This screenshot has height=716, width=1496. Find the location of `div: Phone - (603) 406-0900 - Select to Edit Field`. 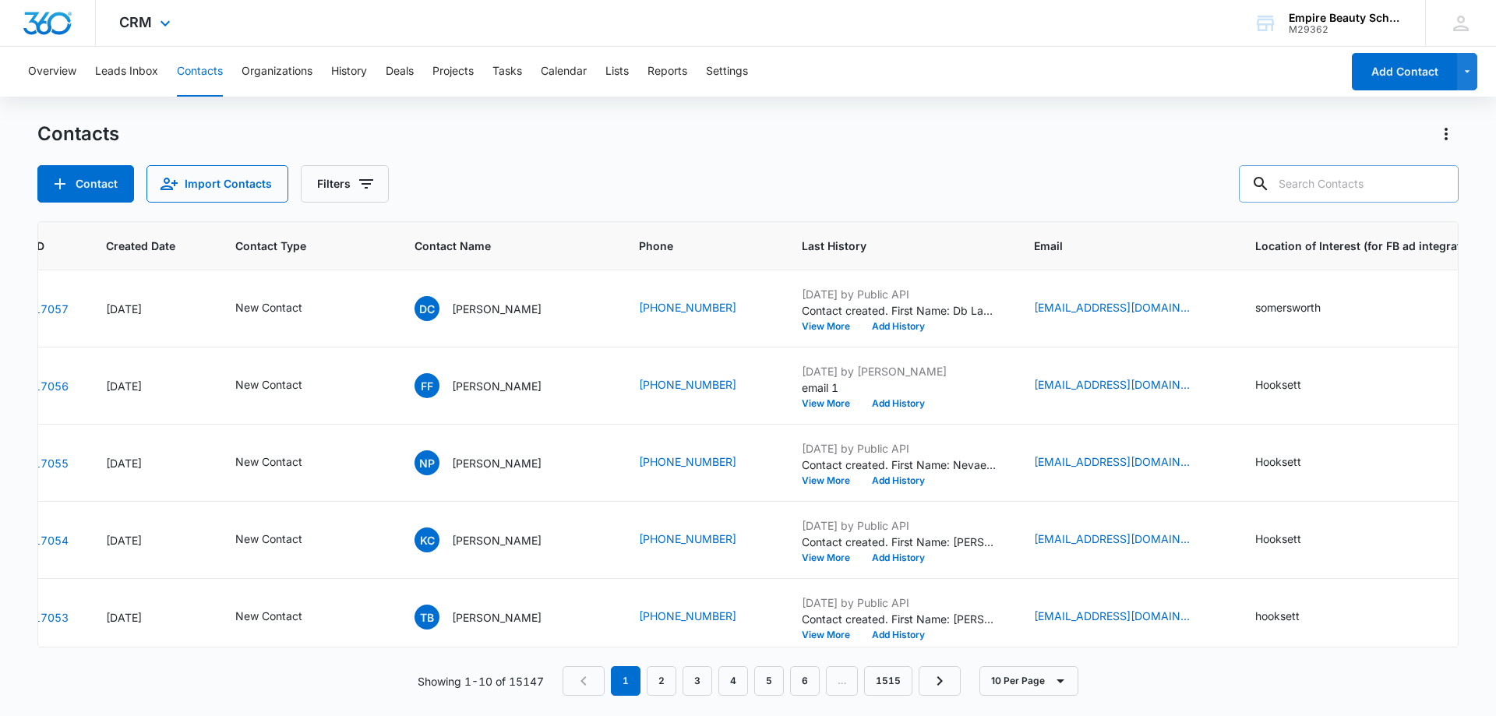

div: Phone - (603) 406-0900 - Select to Edit Field is located at coordinates (701, 463).